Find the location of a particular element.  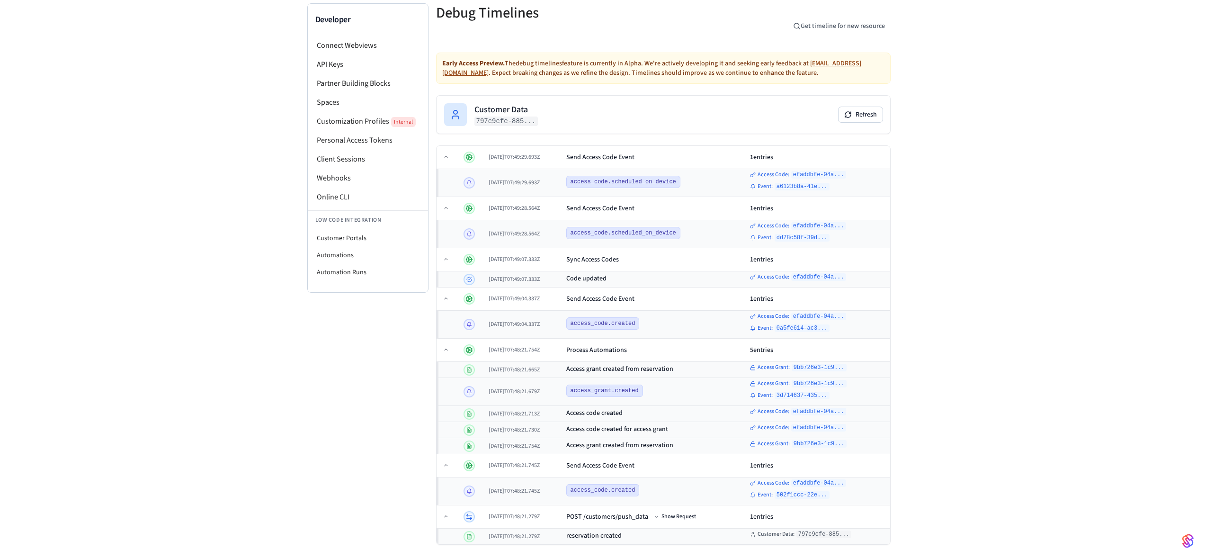

div: 5 entries is located at coordinates (818, 350).